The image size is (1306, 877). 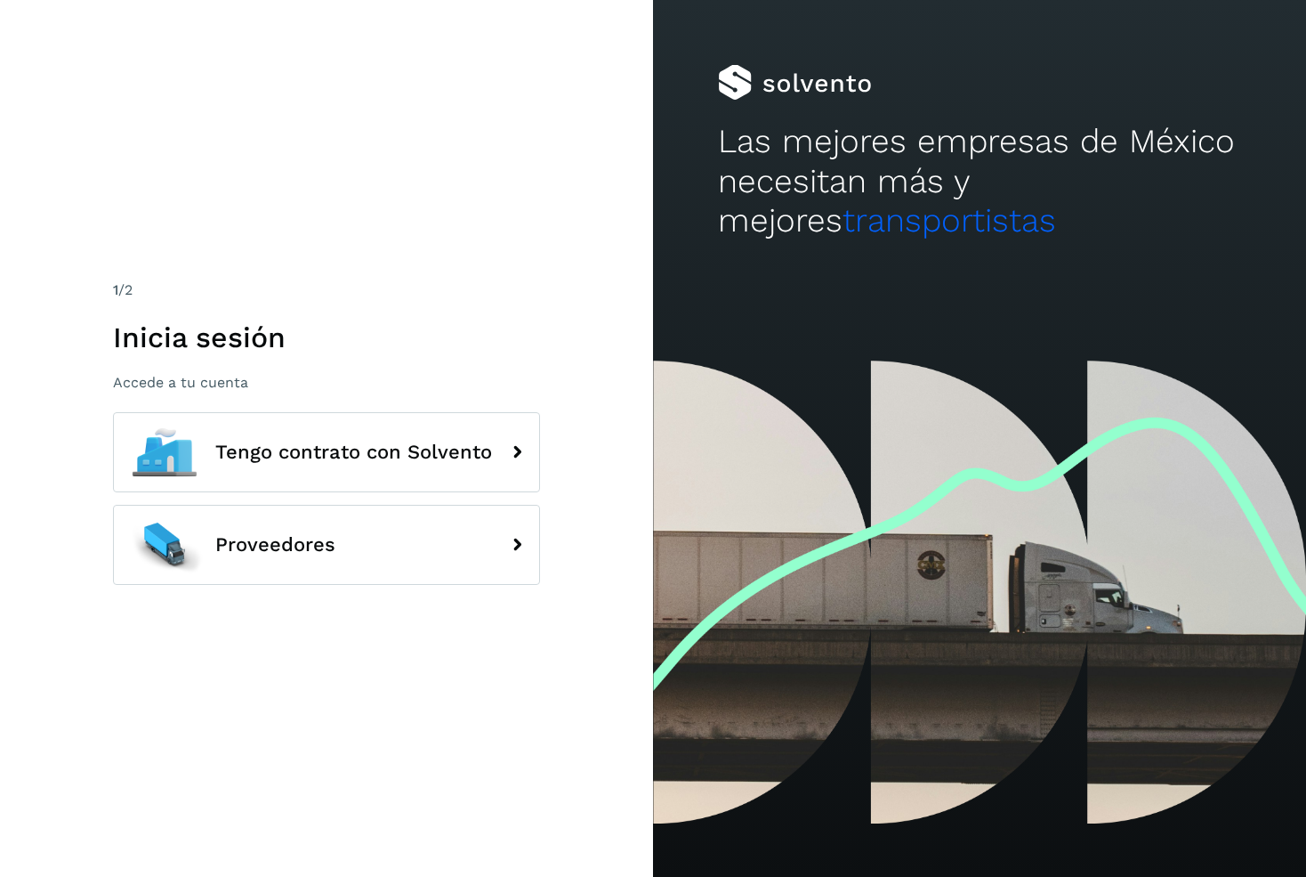 I want to click on span: transportistas, so click(x=950, y=220).